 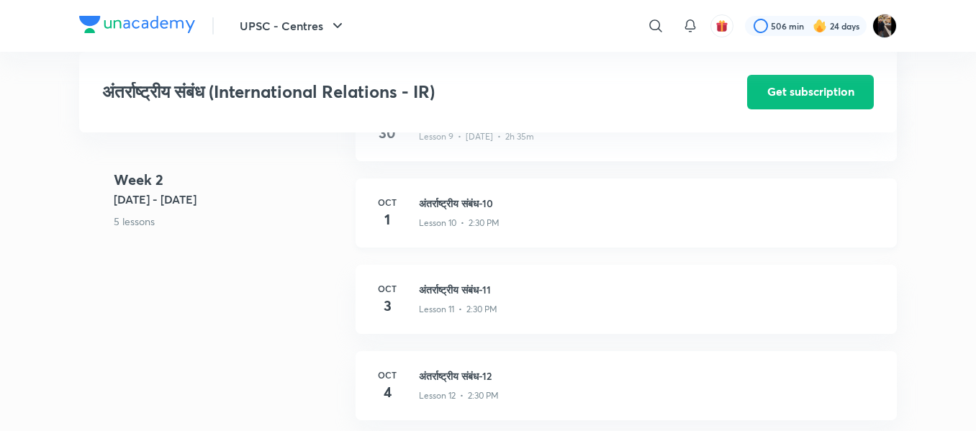 I want to click on h4: 1, so click(x=387, y=220).